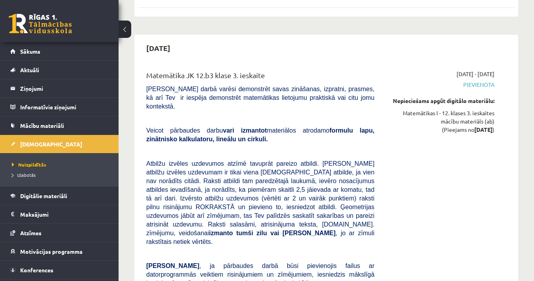 Image resolution: width=534 pixels, height=281 pixels. I want to click on a: Mācību materiāli, so click(59, 126).